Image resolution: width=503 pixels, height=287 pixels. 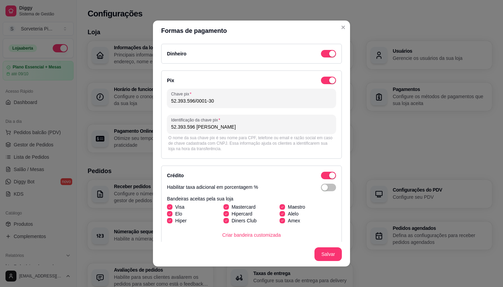 What do you see at coordinates (328, 254) in the screenshot?
I see `button: Salvar` at bounding box center [328, 254].